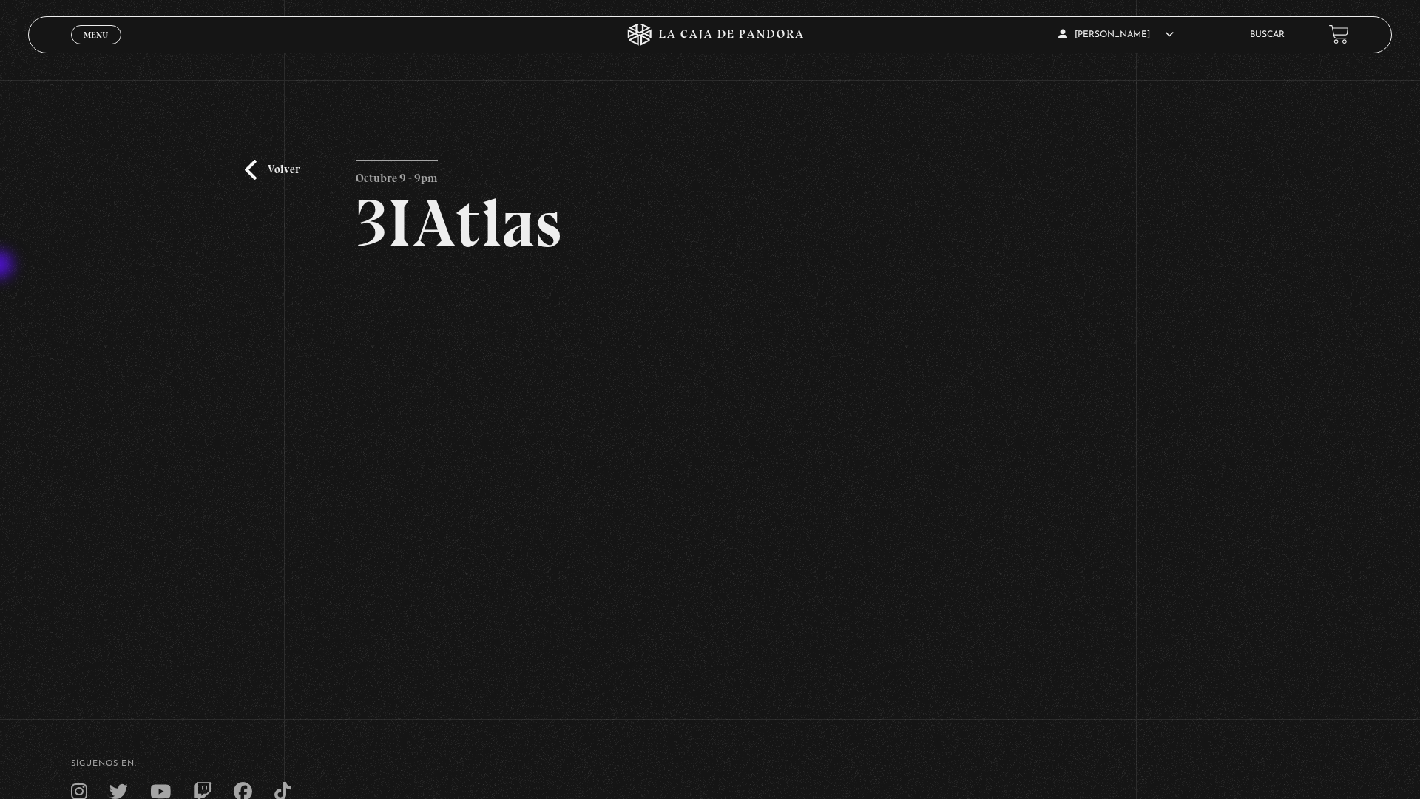  Describe the element at coordinates (1339, 34) in the screenshot. I see `a: View your shopping cart` at that location.